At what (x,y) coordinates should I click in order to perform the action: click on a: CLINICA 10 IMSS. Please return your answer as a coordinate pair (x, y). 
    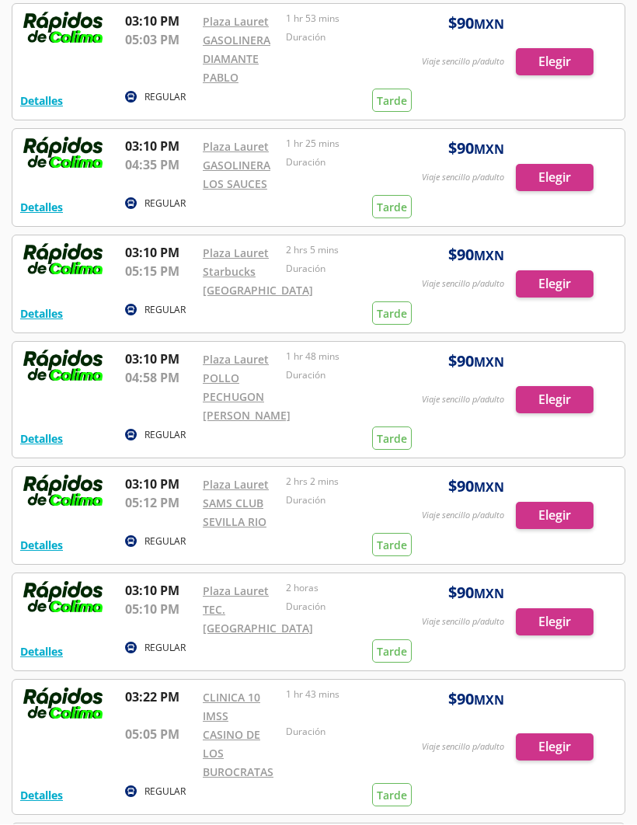
    Looking at the image, I should click on (232, 707).